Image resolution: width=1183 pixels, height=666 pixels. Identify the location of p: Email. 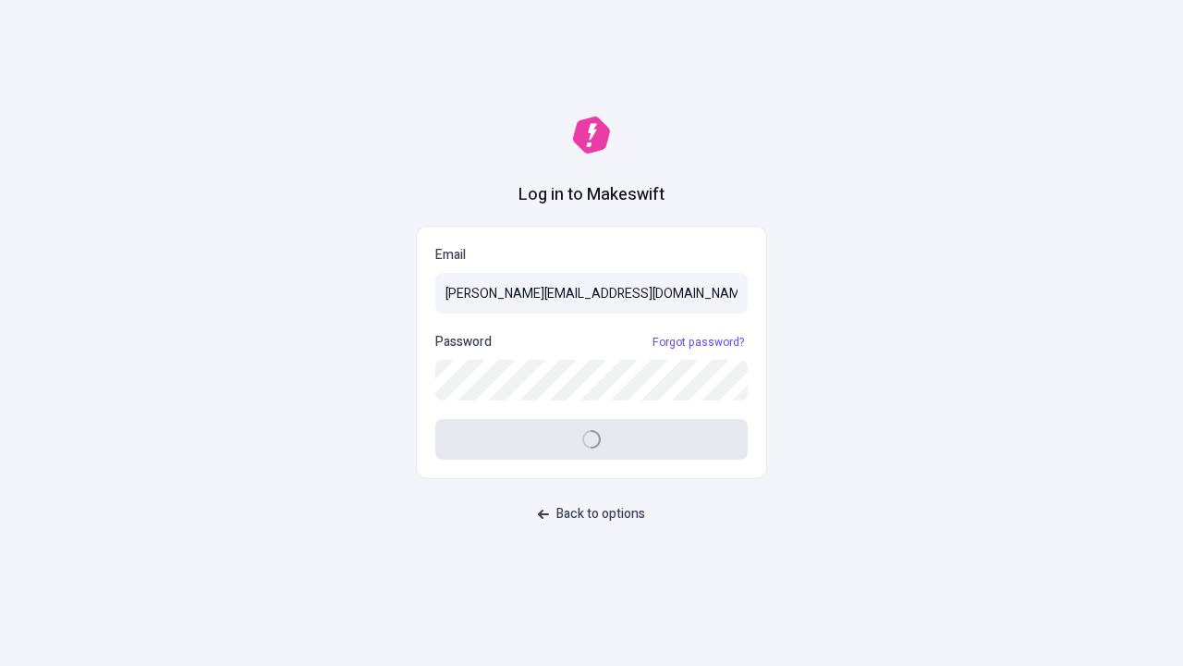
(592, 255).